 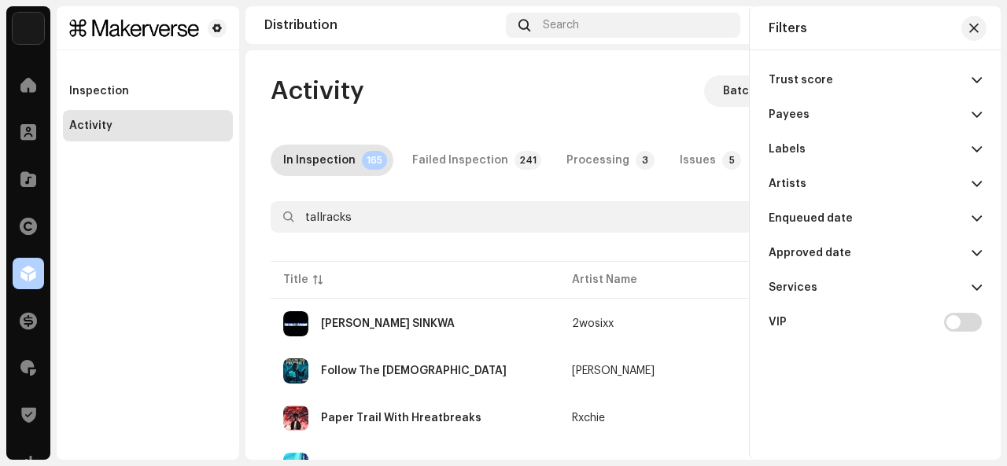 What do you see at coordinates (809, 253) in the screenshot?
I see `div: Approved date` at bounding box center [809, 253].